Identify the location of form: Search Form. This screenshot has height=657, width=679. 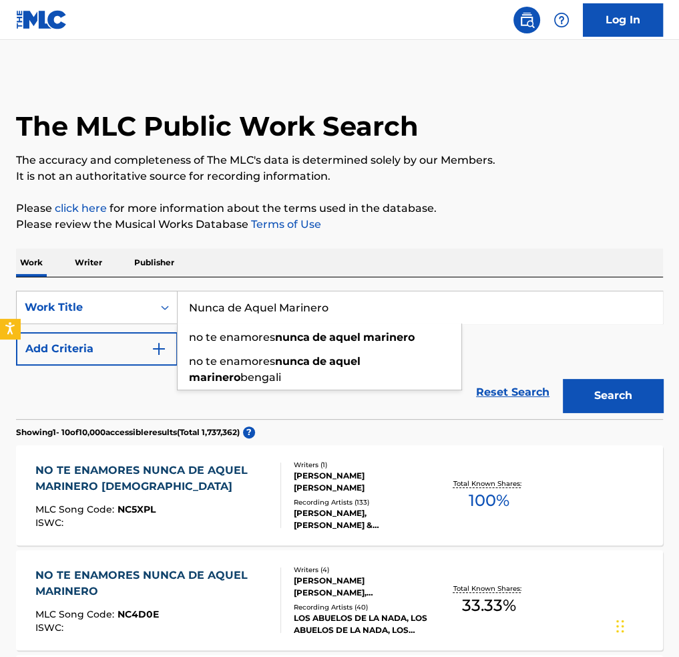
(339, 355).